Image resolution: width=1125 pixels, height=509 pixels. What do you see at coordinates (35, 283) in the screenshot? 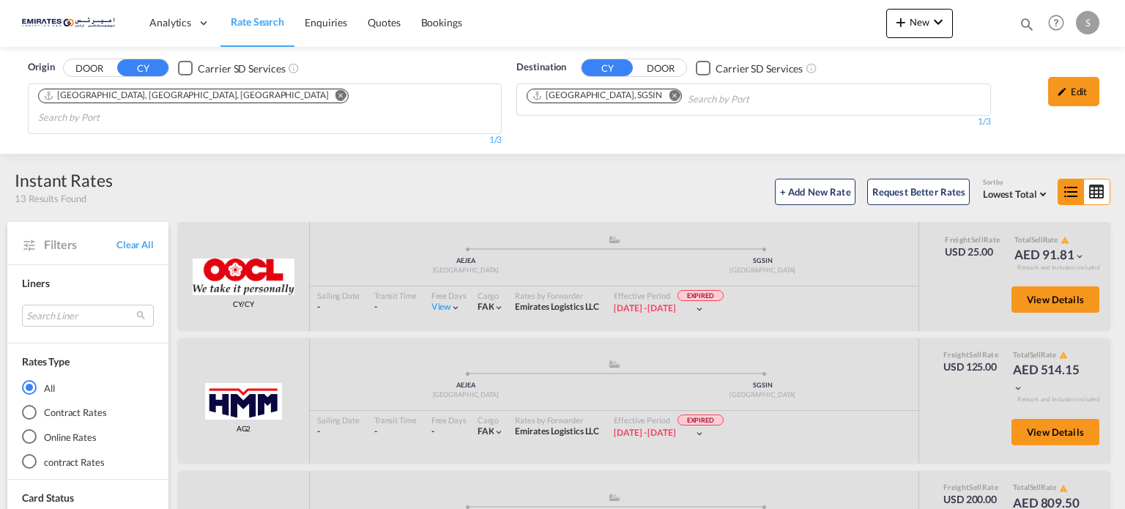
I see `span: Liners` at bounding box center [35, 283].